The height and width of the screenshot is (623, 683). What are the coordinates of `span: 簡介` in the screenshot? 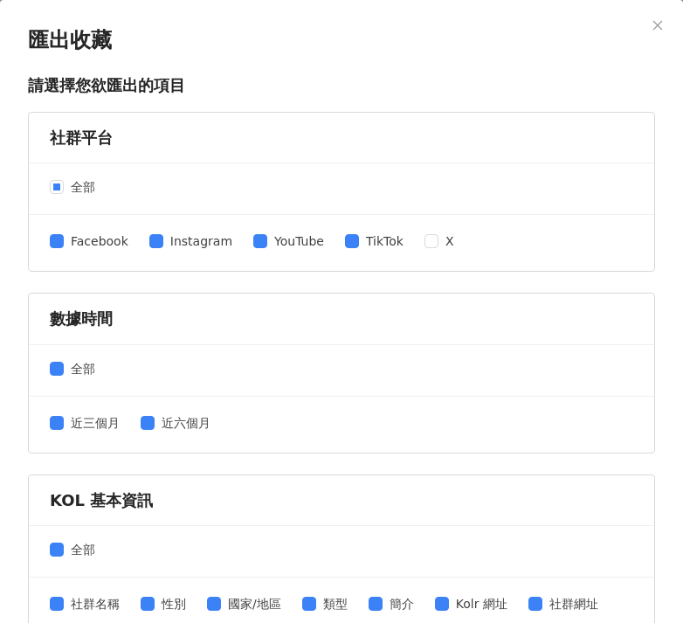 It's located at (402, 604).